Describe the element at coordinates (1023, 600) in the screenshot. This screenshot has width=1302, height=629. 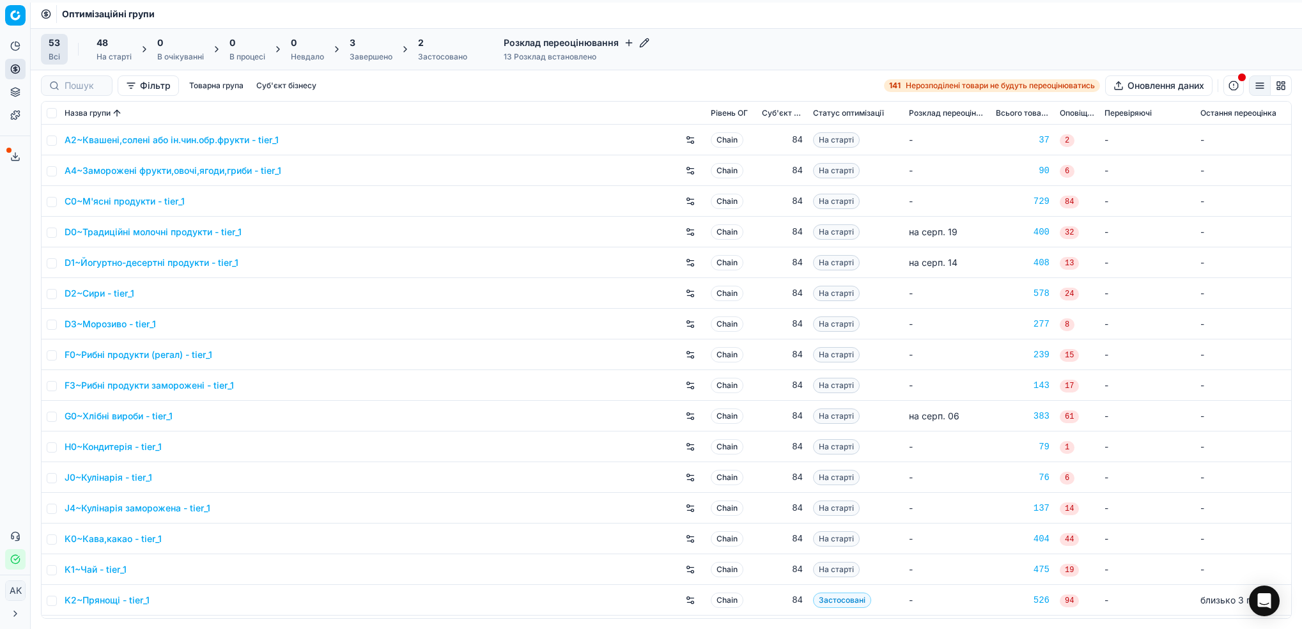
I see `a: 526` at that location.